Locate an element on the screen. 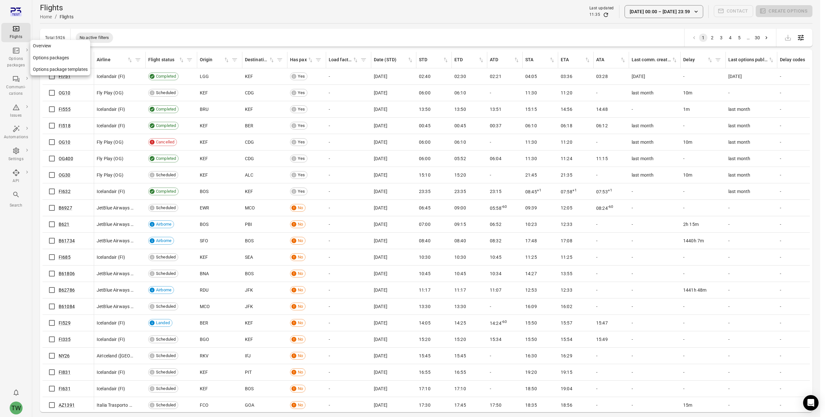 This screenshot has width=825, height=417. div: Sort by ETD in ascending order is located at coordinates (469, 60).